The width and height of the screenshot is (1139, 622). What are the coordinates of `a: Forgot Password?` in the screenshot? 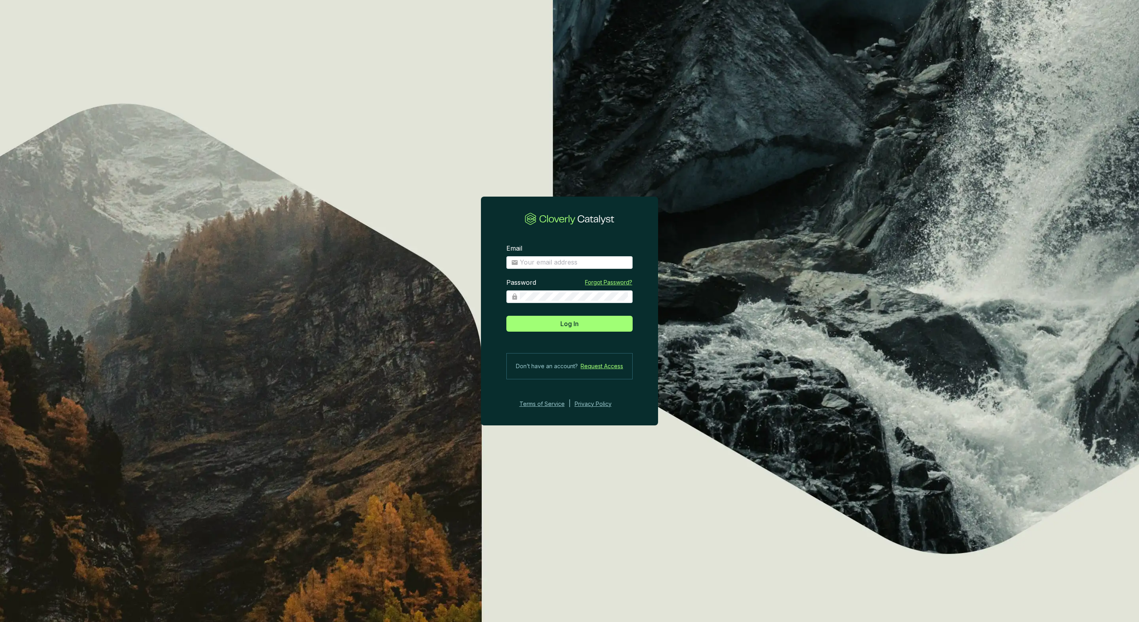 It's located at (609, 282).